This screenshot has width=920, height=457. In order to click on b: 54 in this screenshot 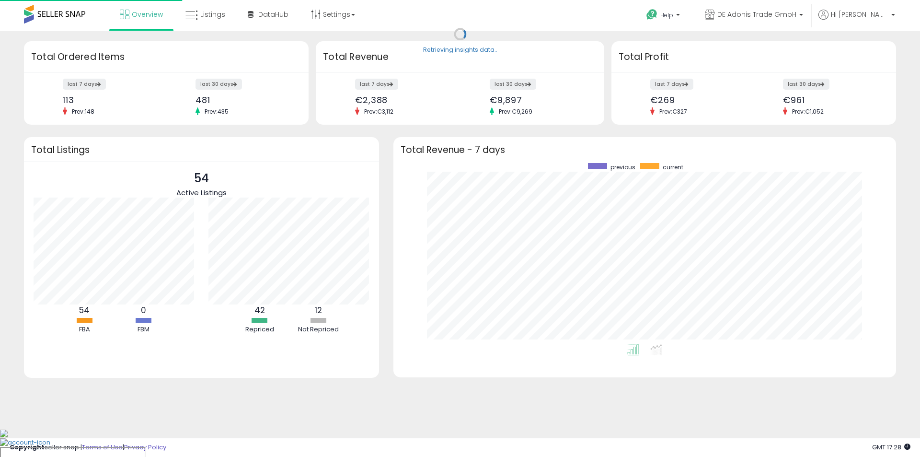, I will do `click(84, 310)`.